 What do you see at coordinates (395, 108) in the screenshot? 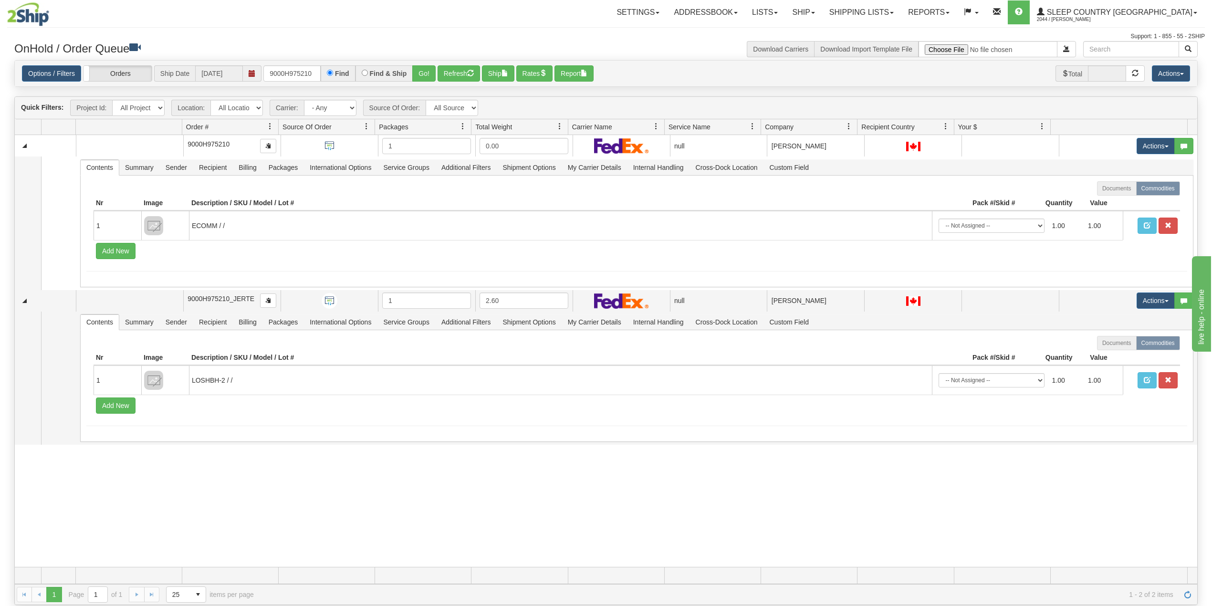
I see `span: Source Of Order:` at bounding box center [395, 108].